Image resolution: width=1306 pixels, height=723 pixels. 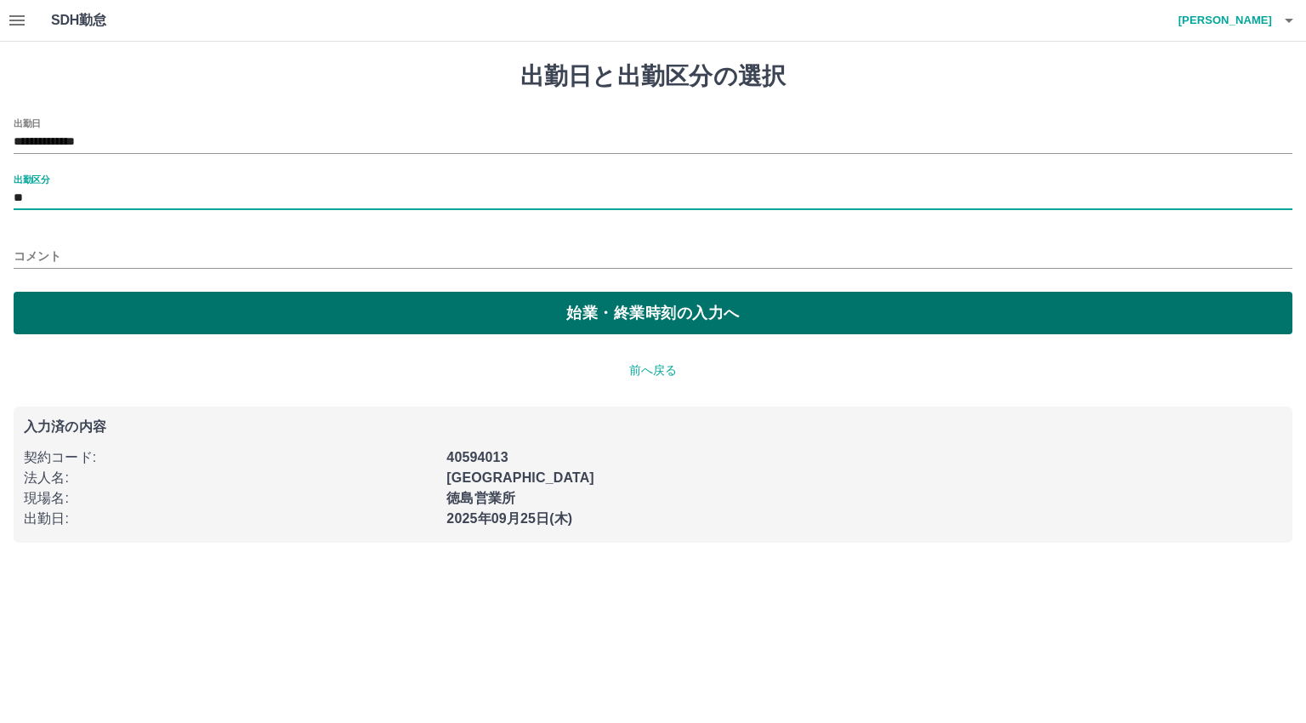 I want to click on p: 契約コード :, so click(x=230, y=457).